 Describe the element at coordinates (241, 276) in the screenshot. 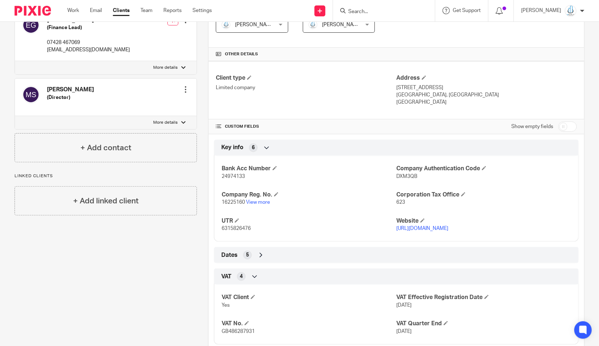

I see `span: 4` at that location.